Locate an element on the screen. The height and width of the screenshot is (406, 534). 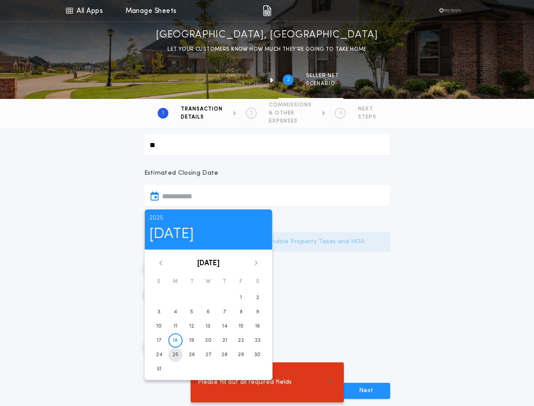
time: 8 is located at coordinates (241, 312).